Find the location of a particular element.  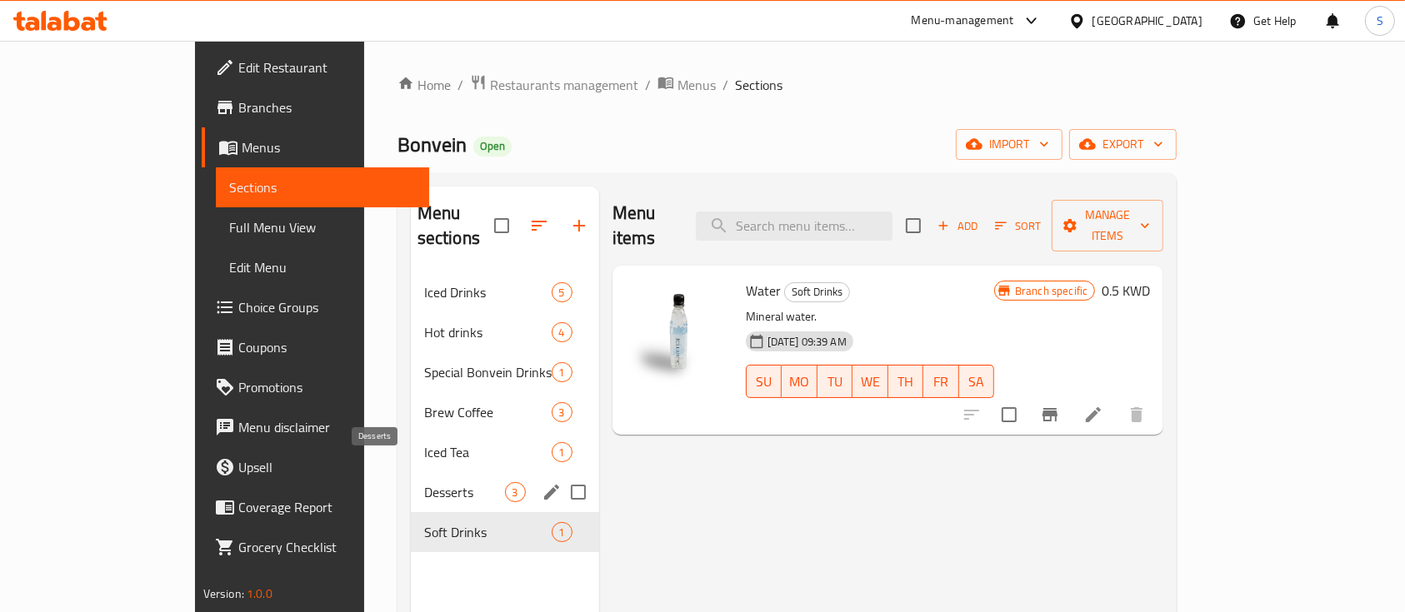

span: Manage items is located at coordinates (1107, 226).